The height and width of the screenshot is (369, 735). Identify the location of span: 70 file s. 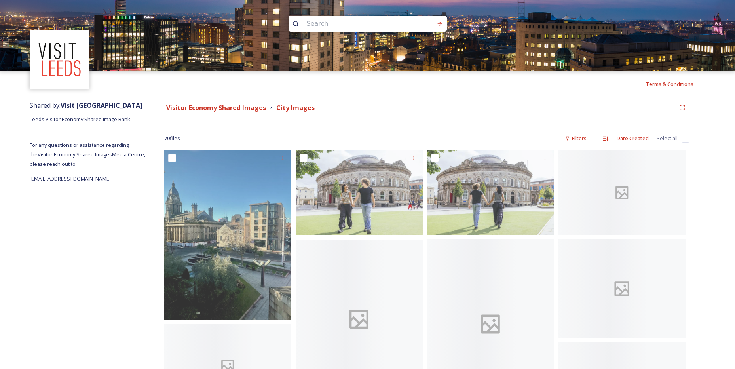
(172, 138).